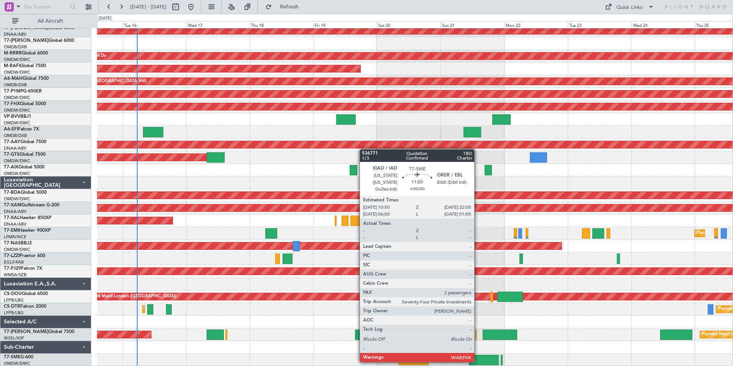 The height and width of the screenshot is (366, 733). I want to click on div: Wed 24, so click(663, 25).